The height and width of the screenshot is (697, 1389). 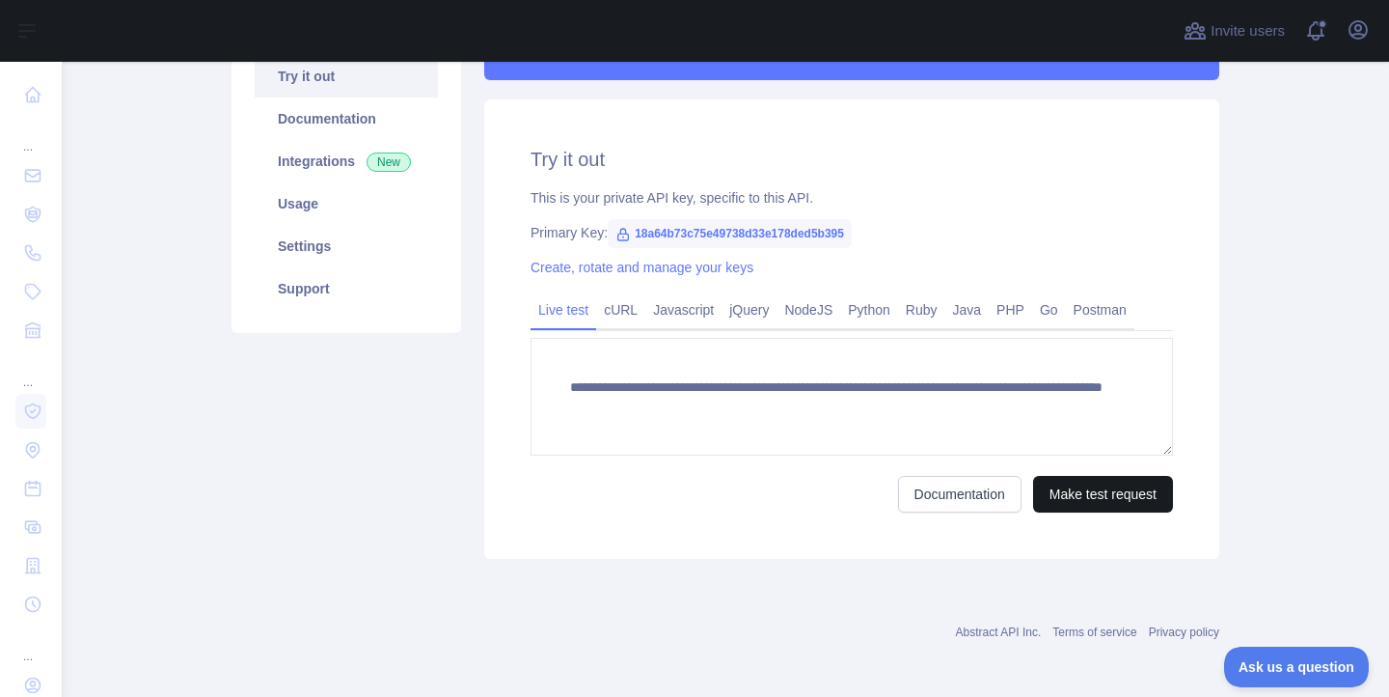 What do you see at coordinates (852, 159) in the screenshot?
I see `h2: Try it out` at bounding box center [852, 159].